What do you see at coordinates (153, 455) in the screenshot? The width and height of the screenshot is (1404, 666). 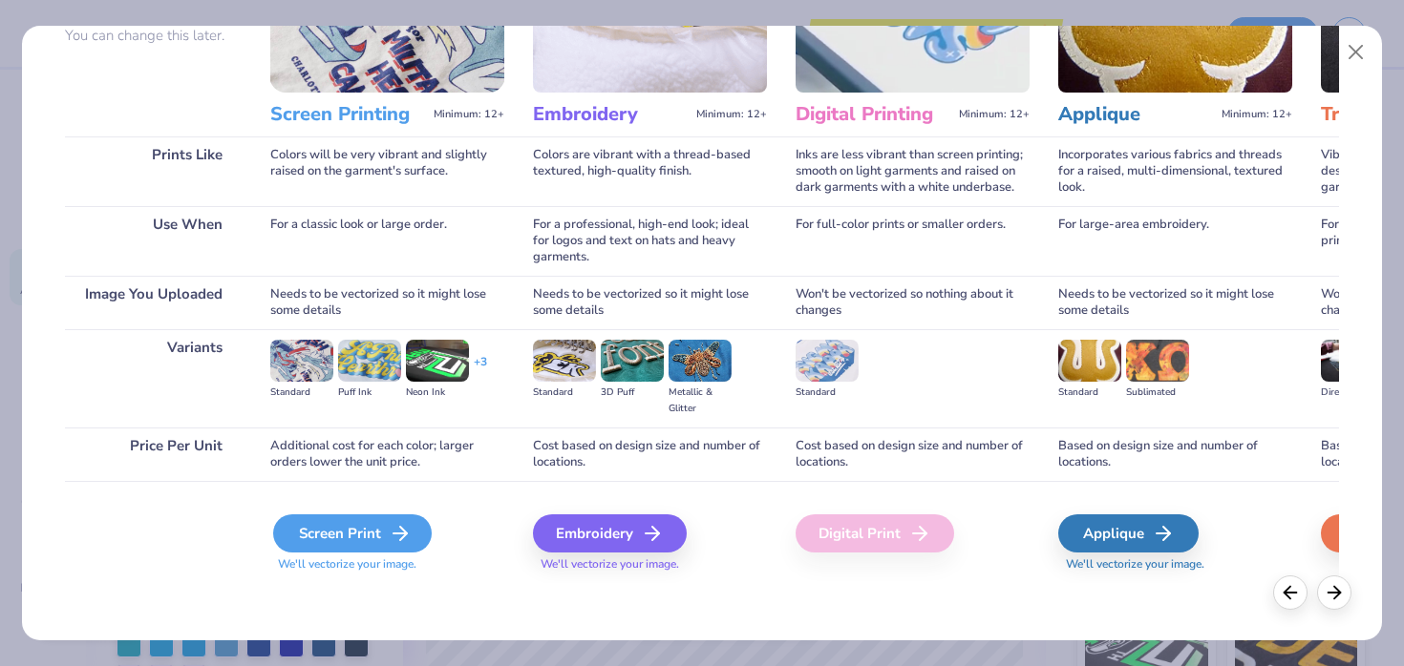 I see `div: Price Per Unit` at bounding box center [153, 455].